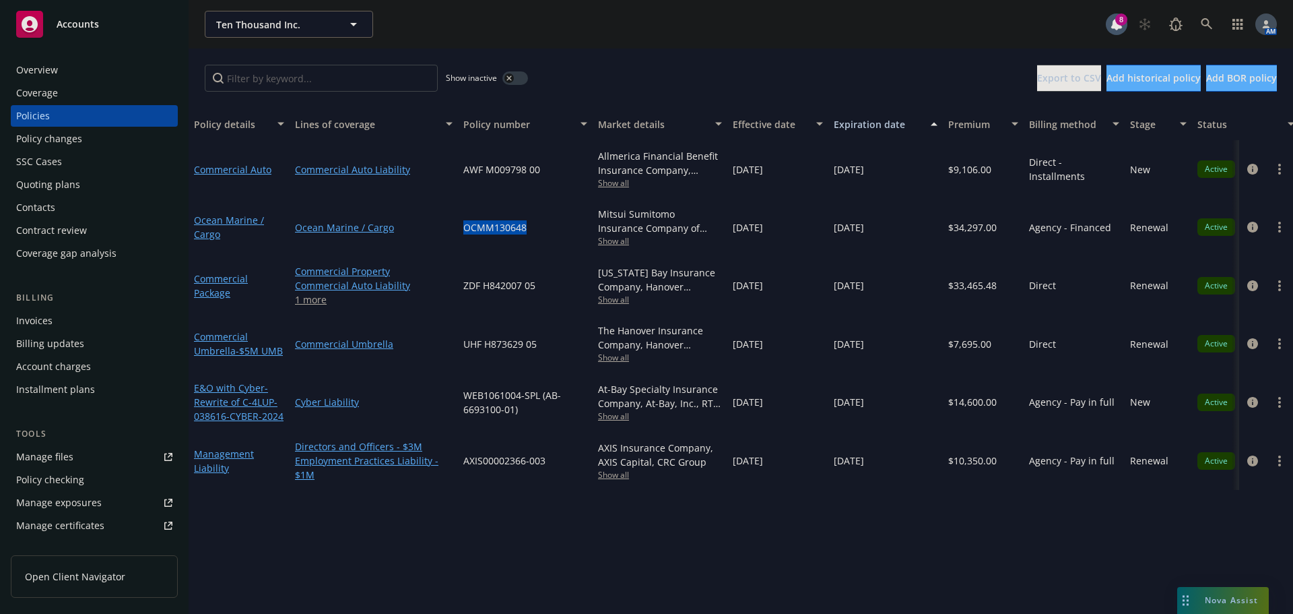  What do you see at coordinates (1154, 77) in the screenshot?
I see `span: Add historical policy` at bounding box center [1154, 77].